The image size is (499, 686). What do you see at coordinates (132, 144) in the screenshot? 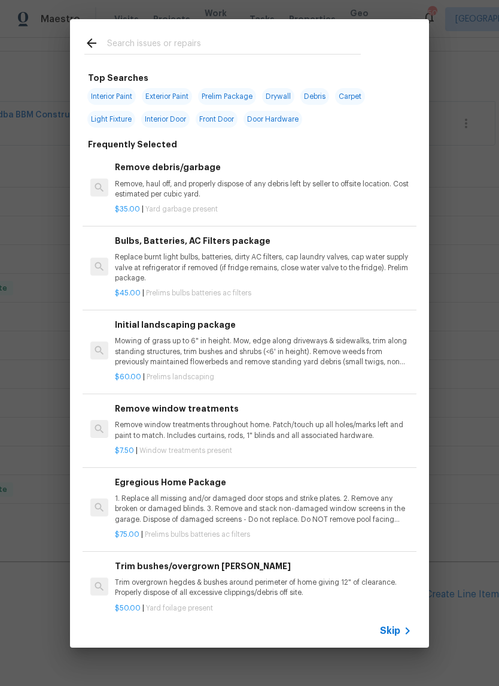
I see `h6: Frequently Selected` at bounding box center [132, 144].